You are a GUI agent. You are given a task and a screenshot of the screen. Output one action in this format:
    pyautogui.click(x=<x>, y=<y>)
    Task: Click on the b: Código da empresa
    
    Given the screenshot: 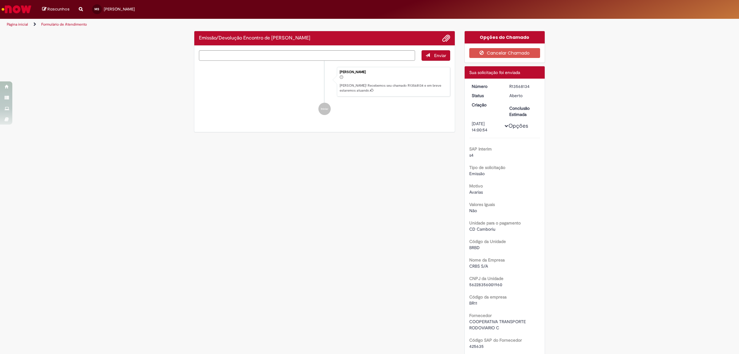 What is the action you would take?
    pyautogui.click(x=488, y=297)
    